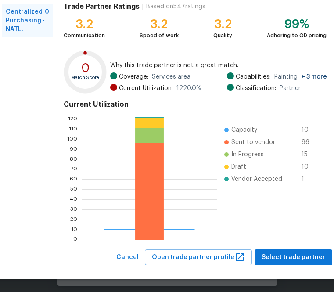 This screenshot has width=334, height=292. I want to click on span: 0, so click(47, 21).